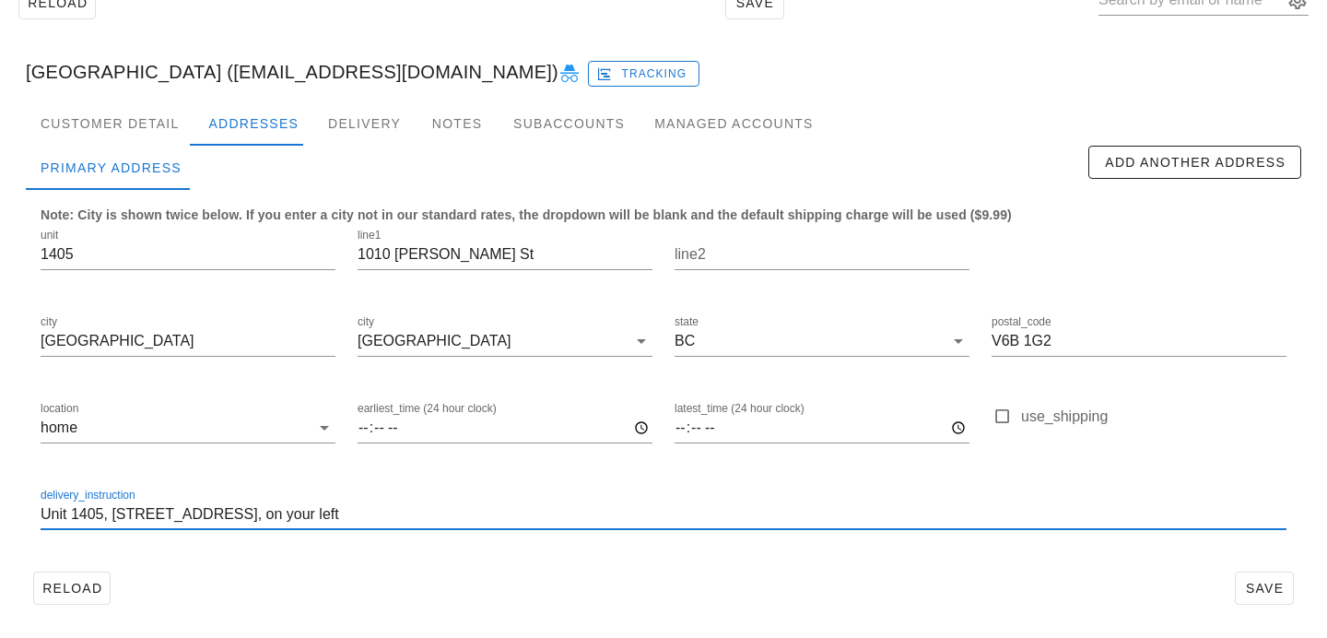  What do you see at coordinates (427, 408) in the screenshot?
I see `label: earliest_time (24 hour clock)` at bounding box center [427, 408].